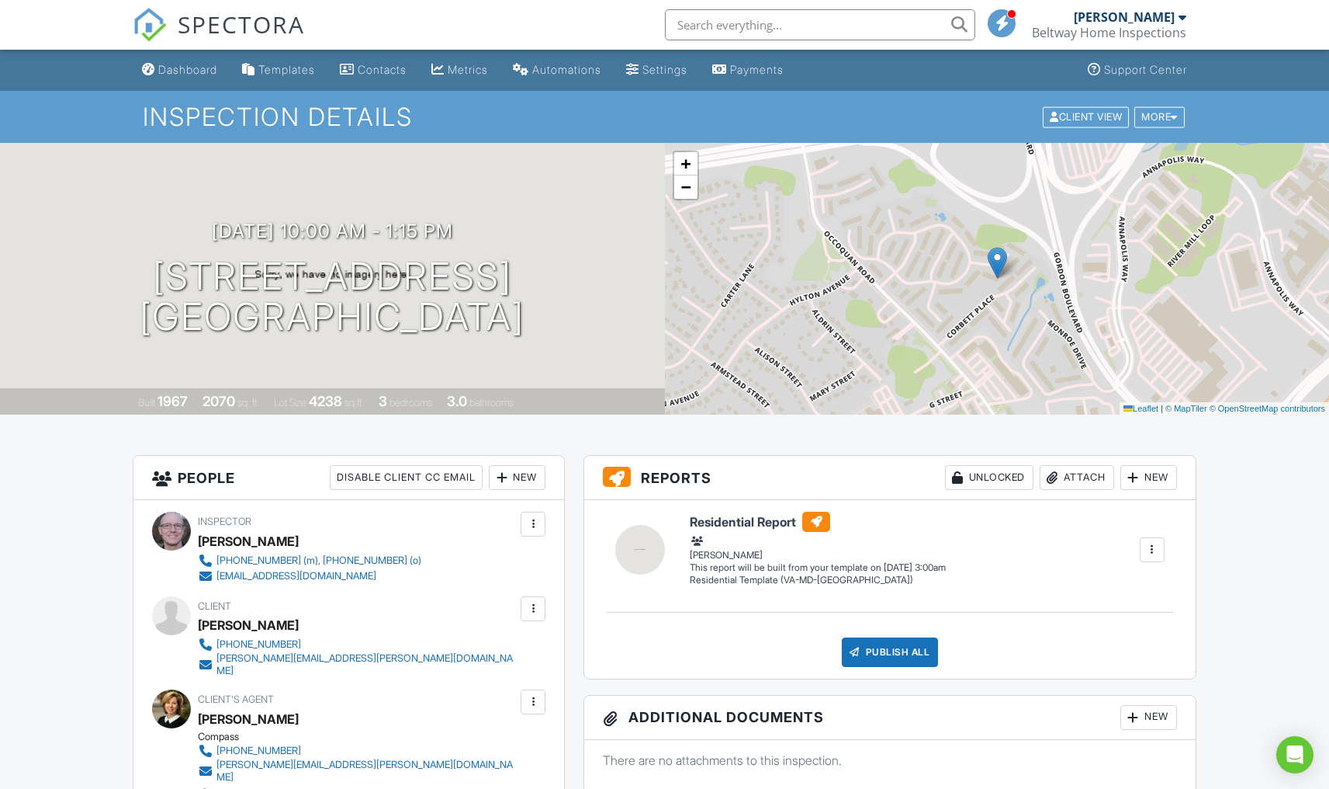 This screenshot has width=1329, height=789. I want to click on div: Settings, so click(665, 69).